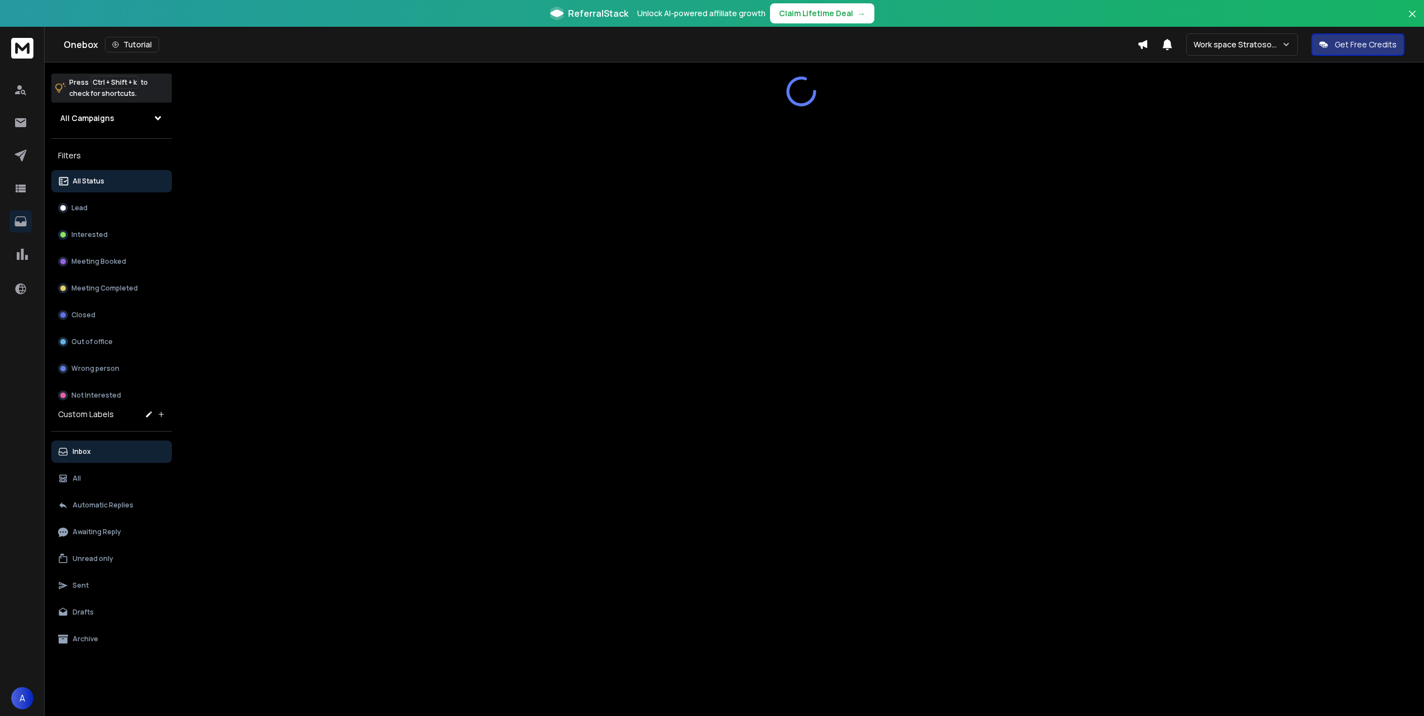 The image size is (1424, 716). Describe the element at coordinates (112, 118) in the screenshot. I see `button: All Campaigns` at that location.